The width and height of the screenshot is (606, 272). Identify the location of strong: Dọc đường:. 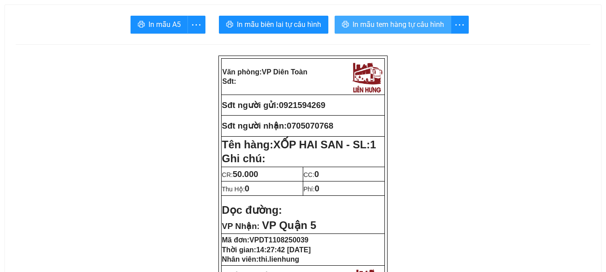
(252, 210).